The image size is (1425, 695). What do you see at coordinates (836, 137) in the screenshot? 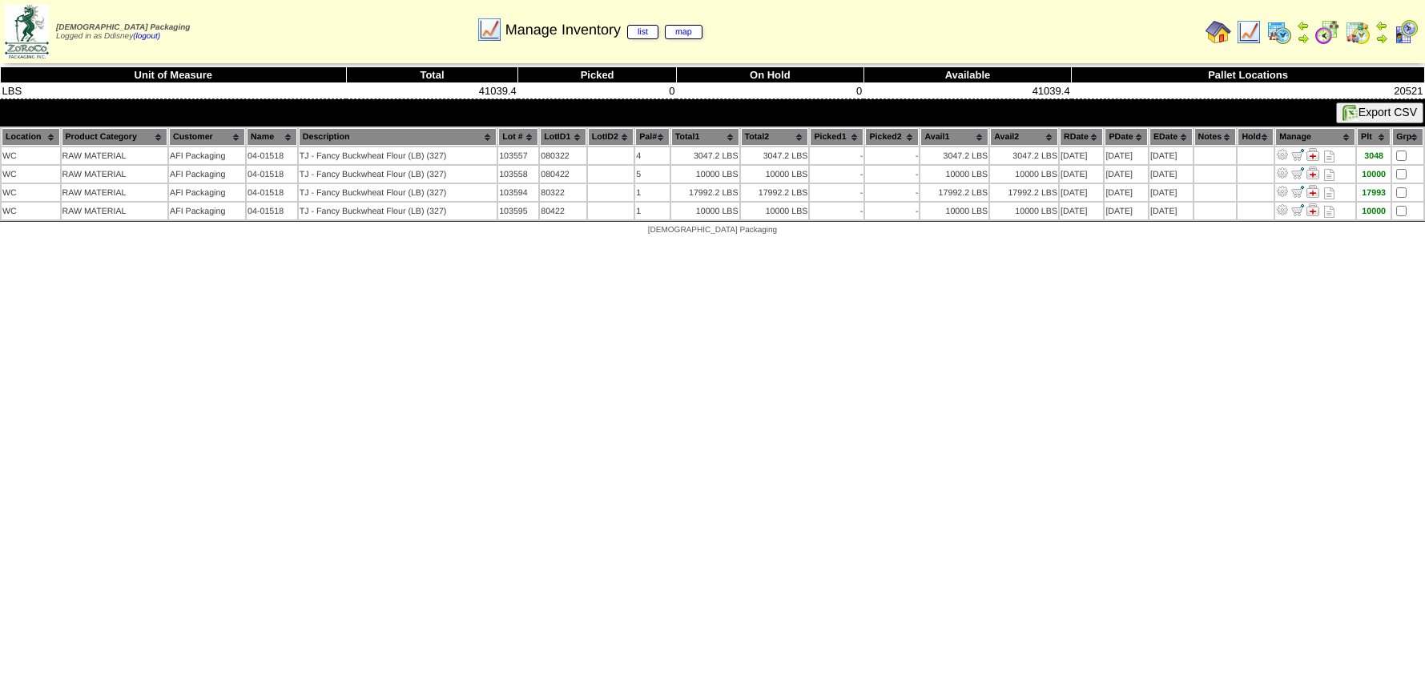
I see `th: Picked1` at bounding box center [836, 137].